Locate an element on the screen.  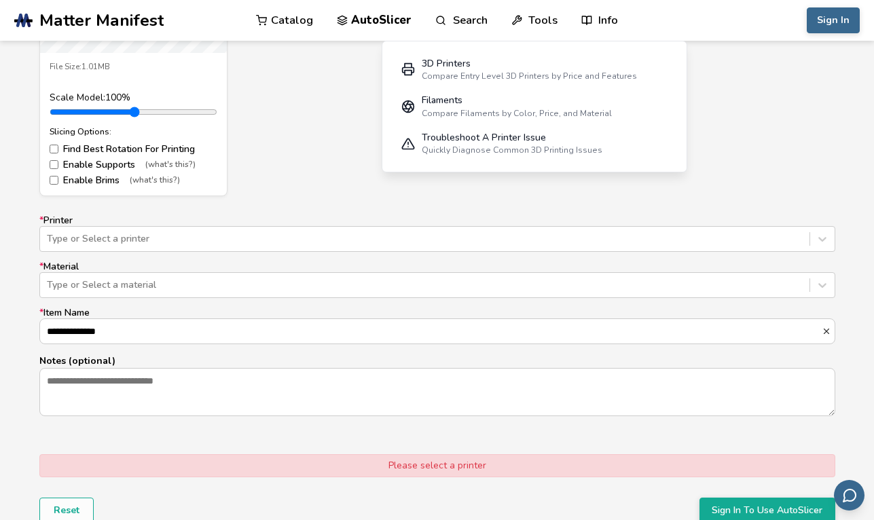
button: Send feedback via email is located at coordinates (849, 495).